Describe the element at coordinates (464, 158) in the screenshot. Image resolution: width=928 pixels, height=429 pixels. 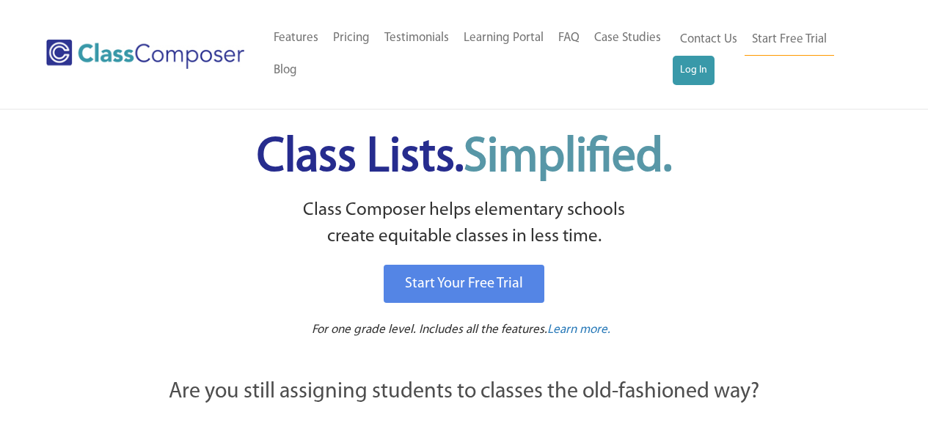
I see `span: Class Lists.` at that location.